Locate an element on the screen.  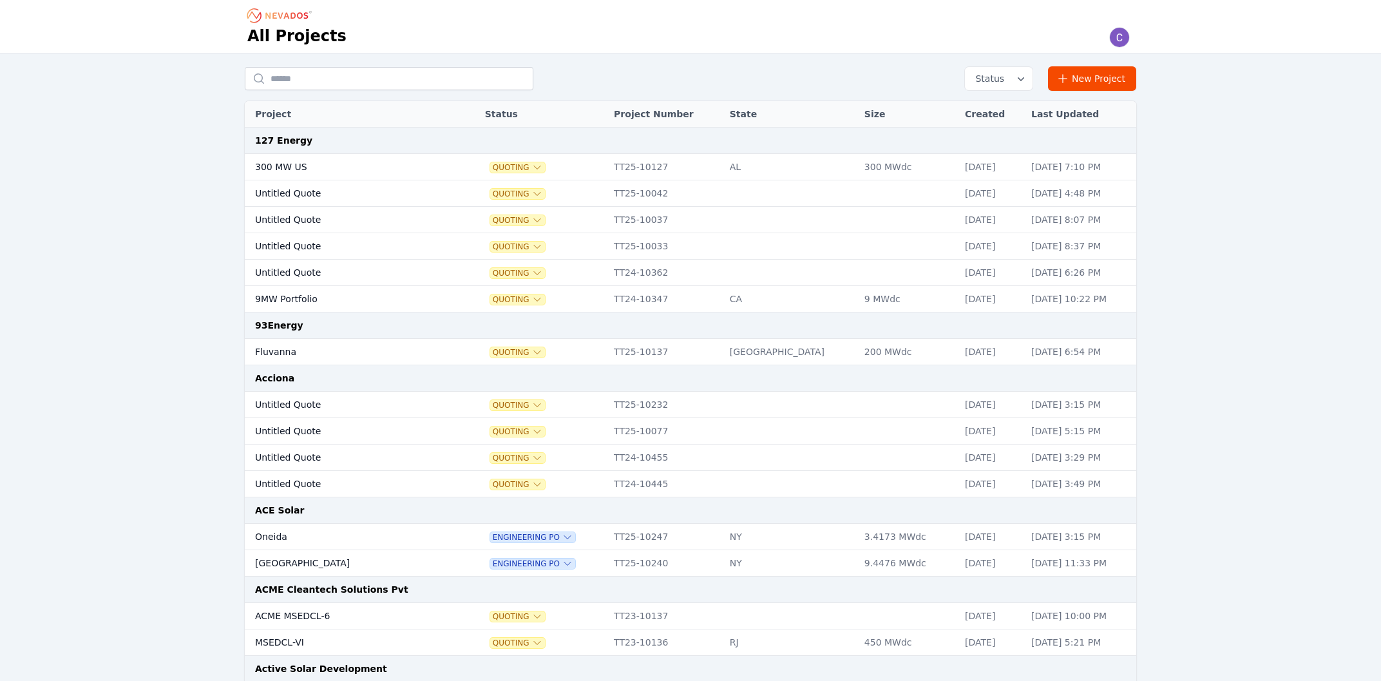
span: Engineering PO is located at coordinates (533, 564).